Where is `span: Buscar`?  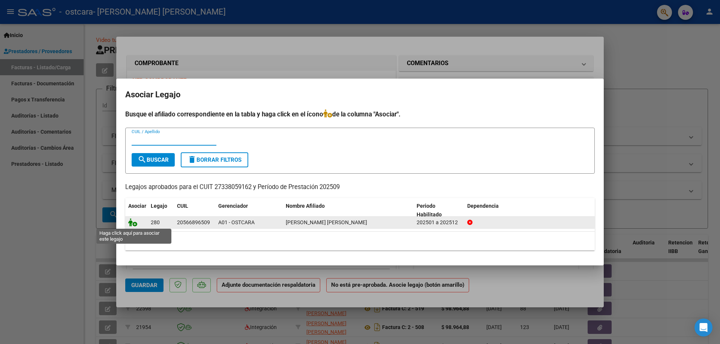
span: Buscar is located at coordinates (153, 160).